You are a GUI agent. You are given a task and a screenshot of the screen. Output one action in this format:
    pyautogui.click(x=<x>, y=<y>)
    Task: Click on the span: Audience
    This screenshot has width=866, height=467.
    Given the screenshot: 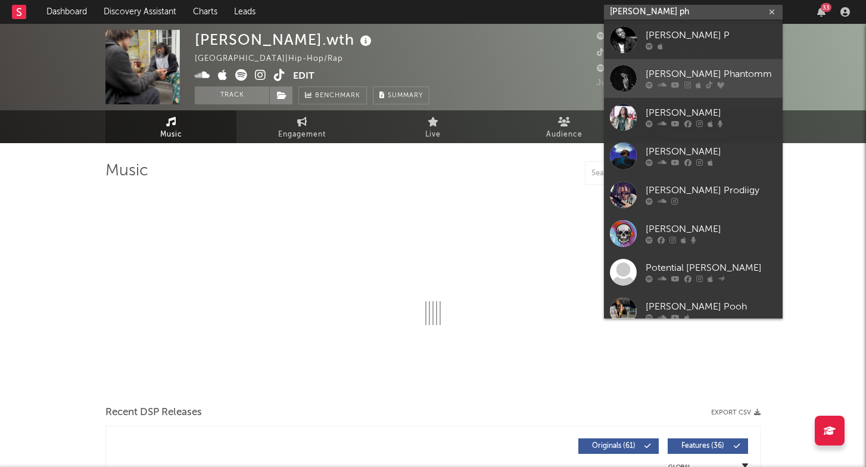 What is the action you would take?
    pyautogui.click(x=564, y=135)
    